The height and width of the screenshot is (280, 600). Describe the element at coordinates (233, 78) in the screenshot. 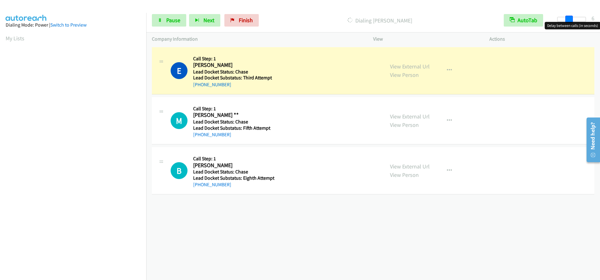

I see `h5: Lead Docket Substatus: Third Attempt` at that location.